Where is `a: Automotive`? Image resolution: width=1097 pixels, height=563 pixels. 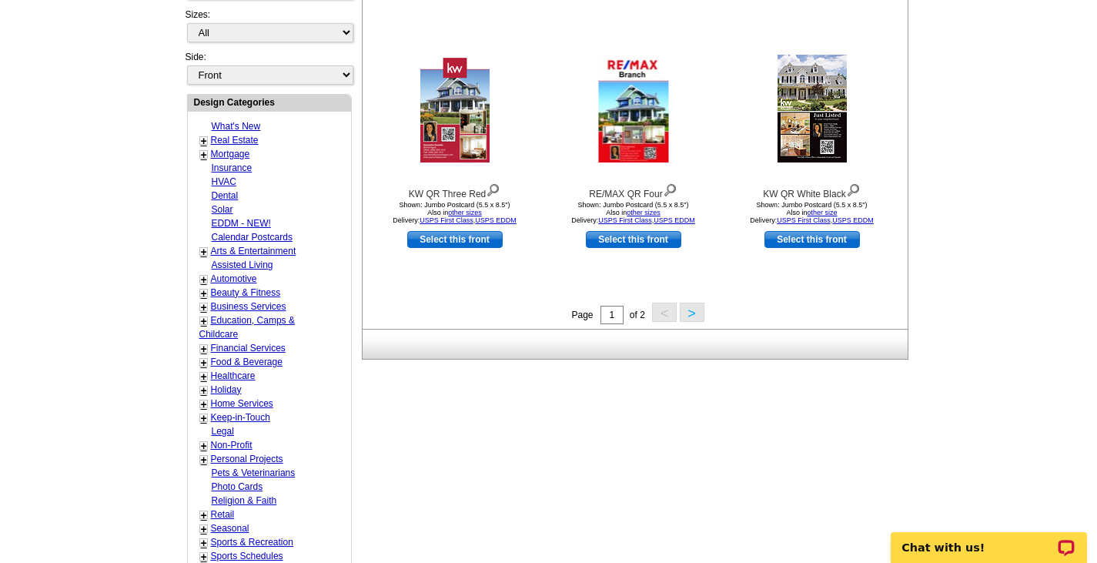
a: Automotive is located at coordinates (234, 279).